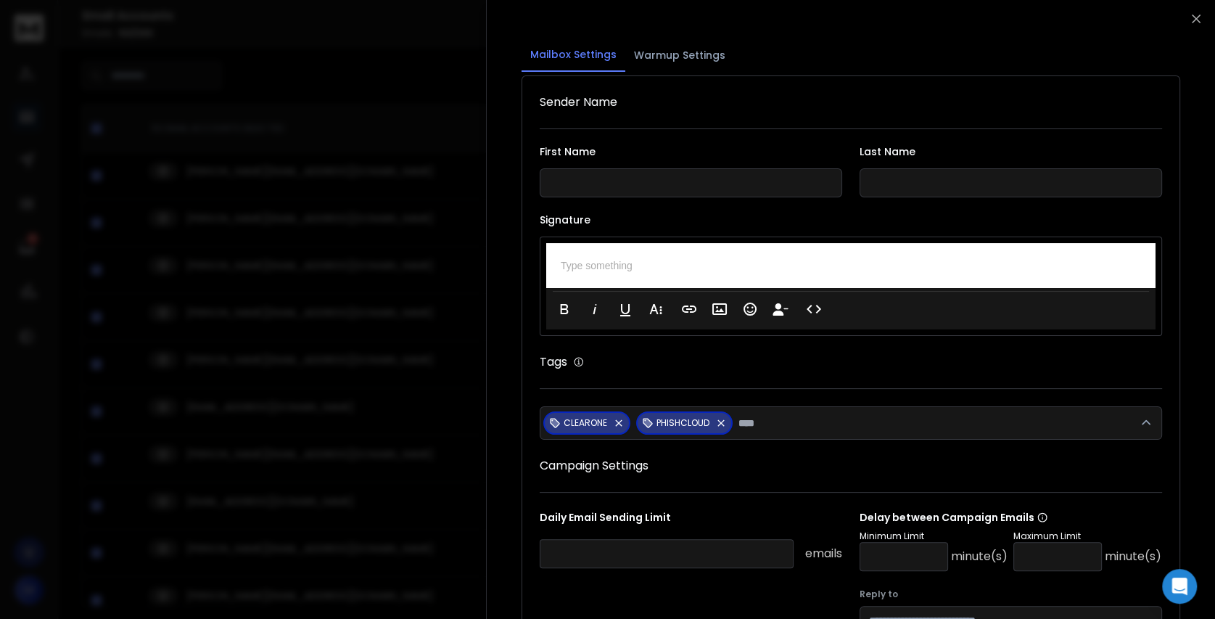 The width and height of the screenshot is (1215, 619). I want to click on h1: Campaign Settings, so click(851, 466).